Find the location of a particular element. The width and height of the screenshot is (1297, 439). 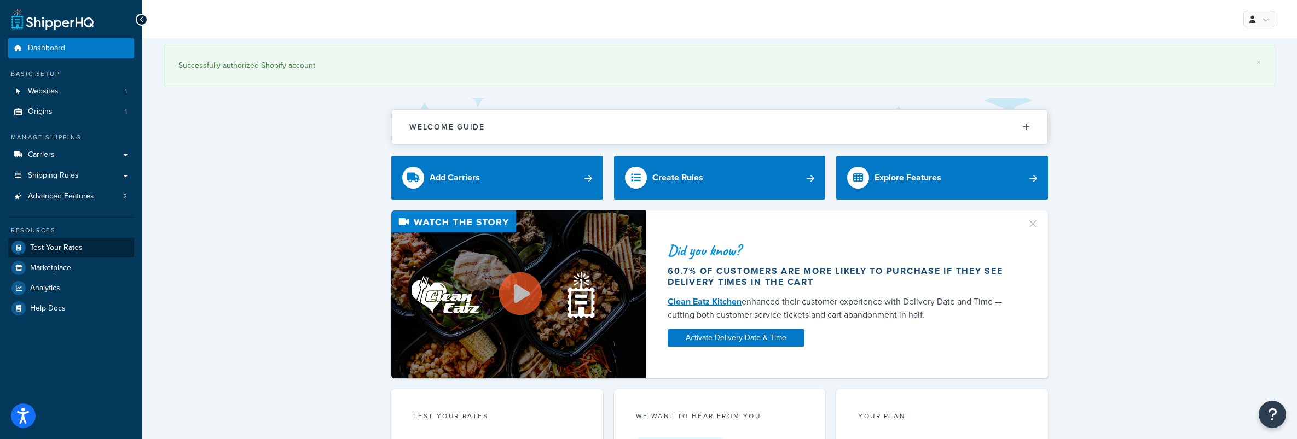

div: Successfully authorized Shopify account is located at coordinates (719, 66).